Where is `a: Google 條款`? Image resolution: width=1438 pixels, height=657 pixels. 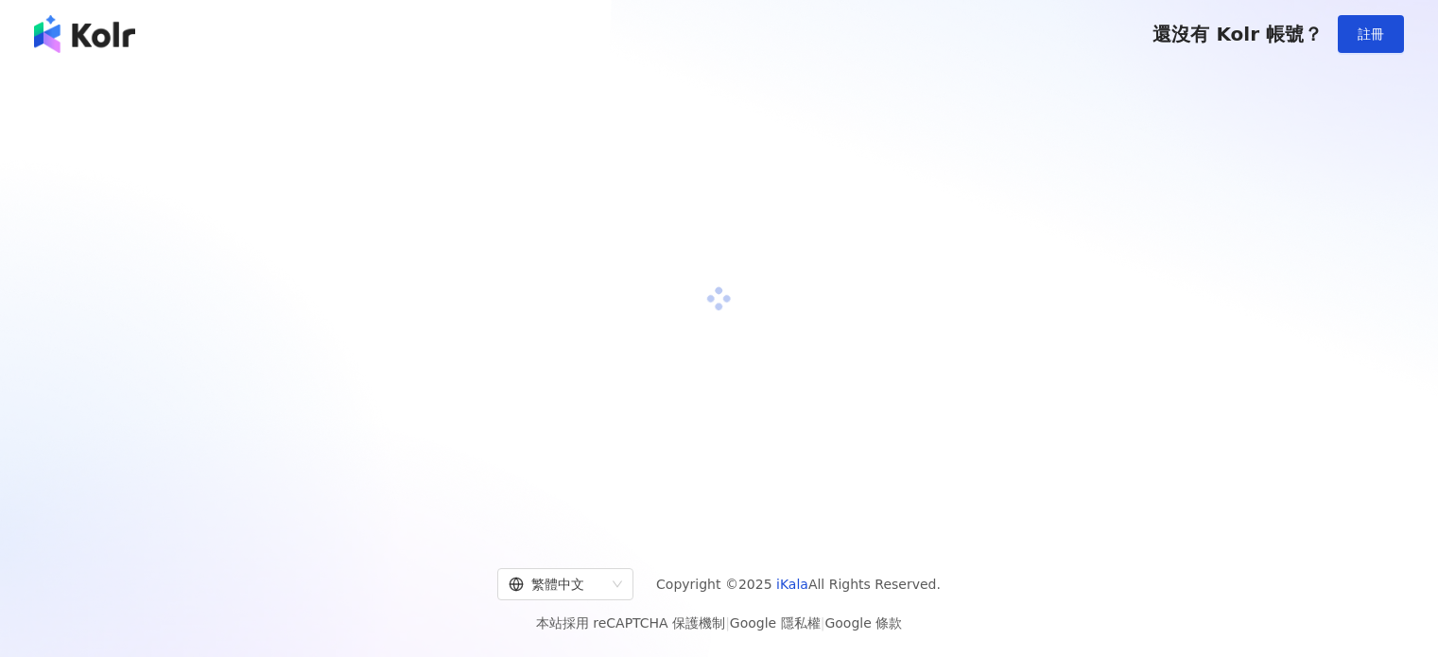 a: Google 條款 is located at coordinates (863, 623).